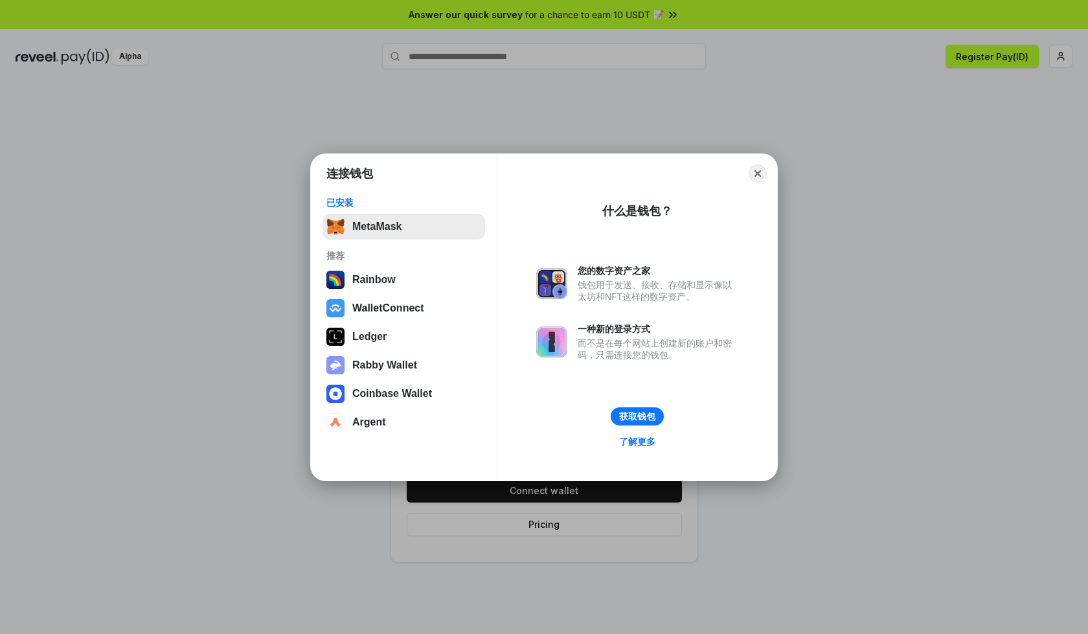 This screenshot has width=1088, height=634. I want to click on div: Argent, so click(369, 422).